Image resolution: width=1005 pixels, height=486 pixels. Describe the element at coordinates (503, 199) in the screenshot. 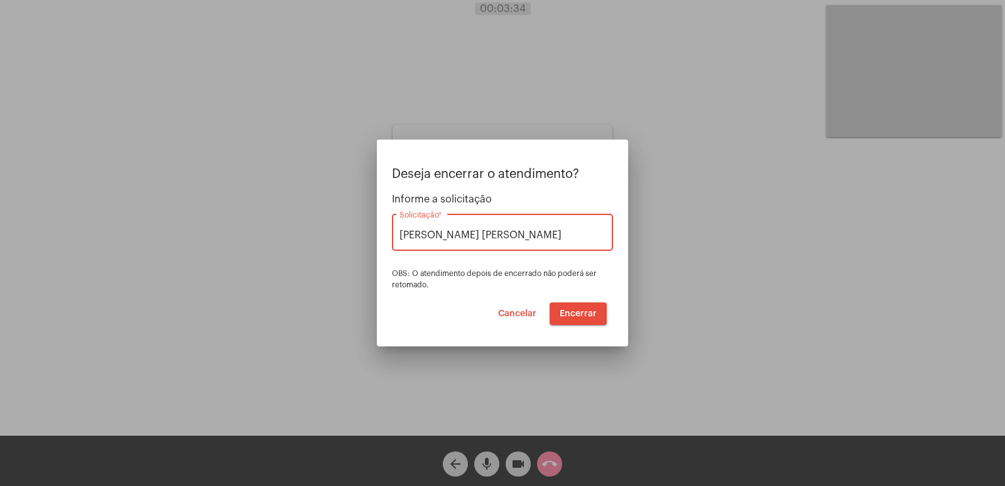

I see `span: Informe a solicitação` at that location.